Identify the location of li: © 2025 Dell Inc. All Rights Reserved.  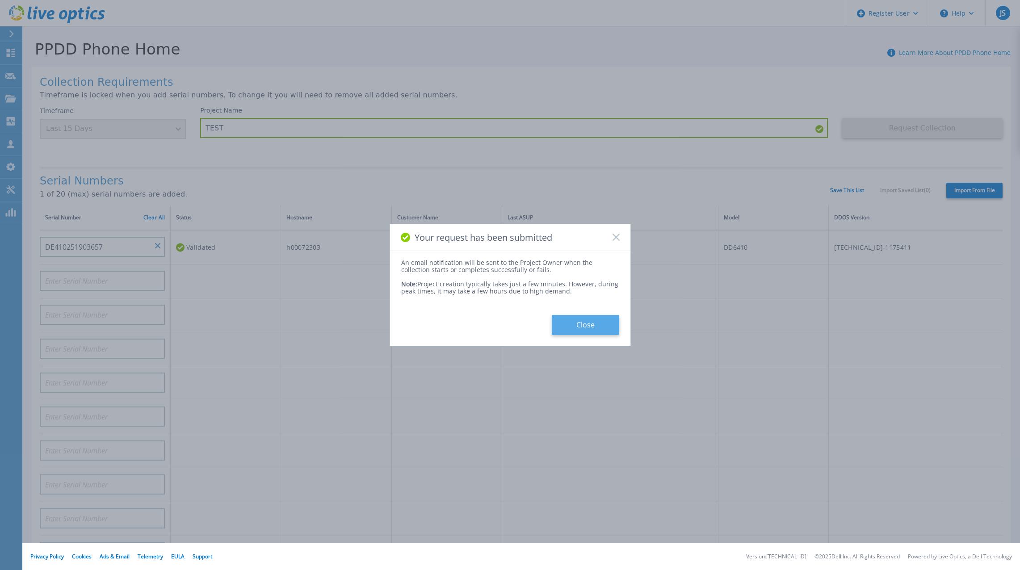
(857, 557).